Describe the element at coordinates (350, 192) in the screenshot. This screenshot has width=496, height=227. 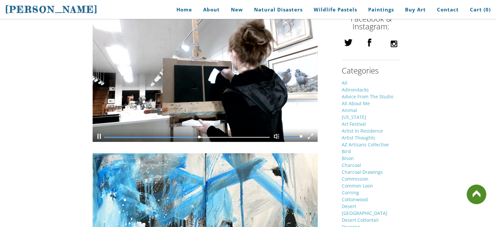
I see `a: Corning` at that location.